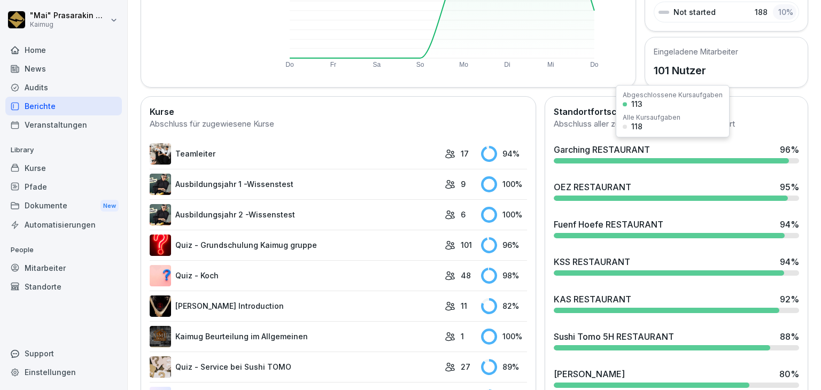 This screenshot has height=390, width=821. What do you see at coordinates (784, 12) in the screenshot?
I see `div: 10 %` at bounding box center [784, 12].